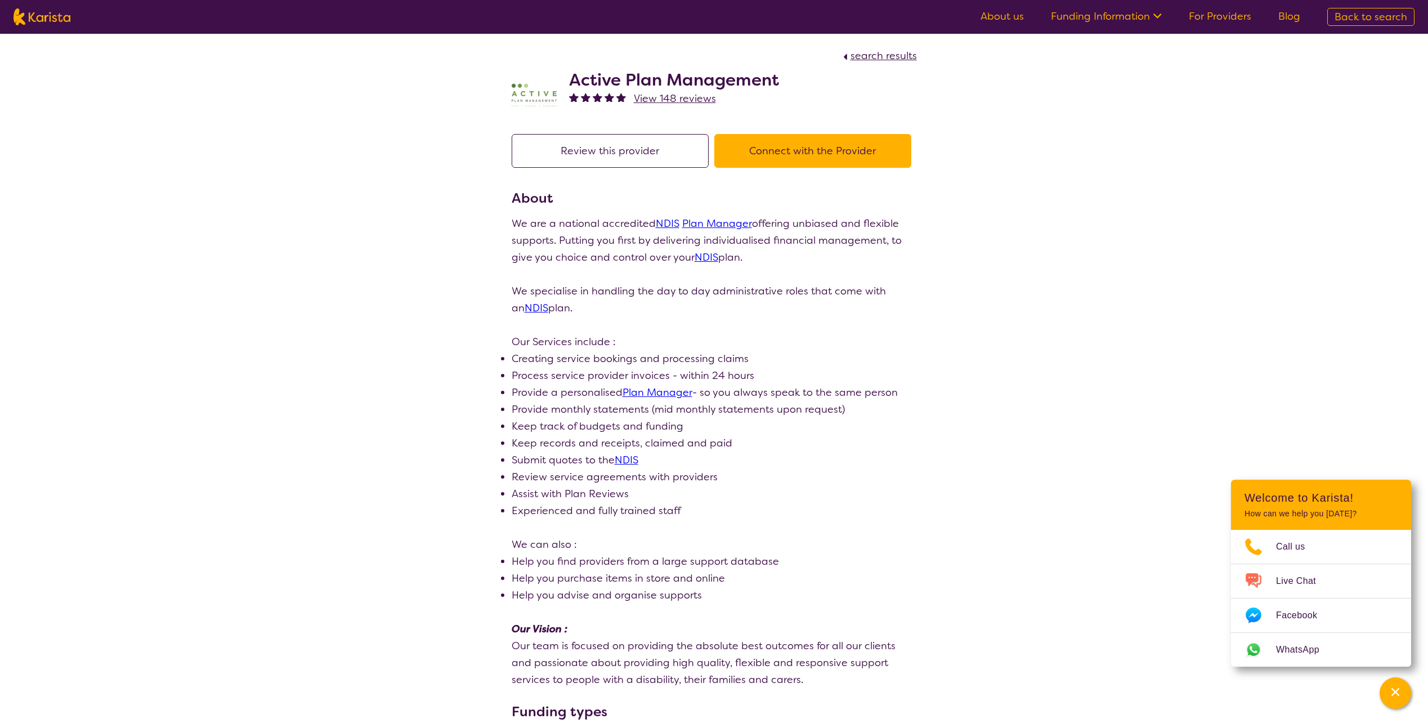 This screenshot has width=1428, height=723. What do you see at coordinates (714, 578) in the screenshot?
I see `li: Help you purchase items in store and online` at bounding box center [714, 578].